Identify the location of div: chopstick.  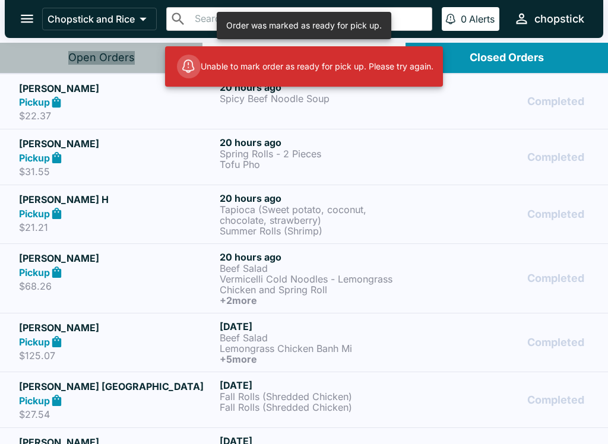
(559, 19).